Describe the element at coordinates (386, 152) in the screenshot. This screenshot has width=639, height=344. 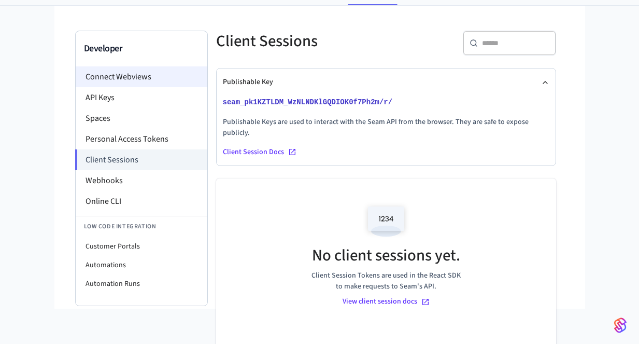
I see `div: Client Session Docs` at that location.